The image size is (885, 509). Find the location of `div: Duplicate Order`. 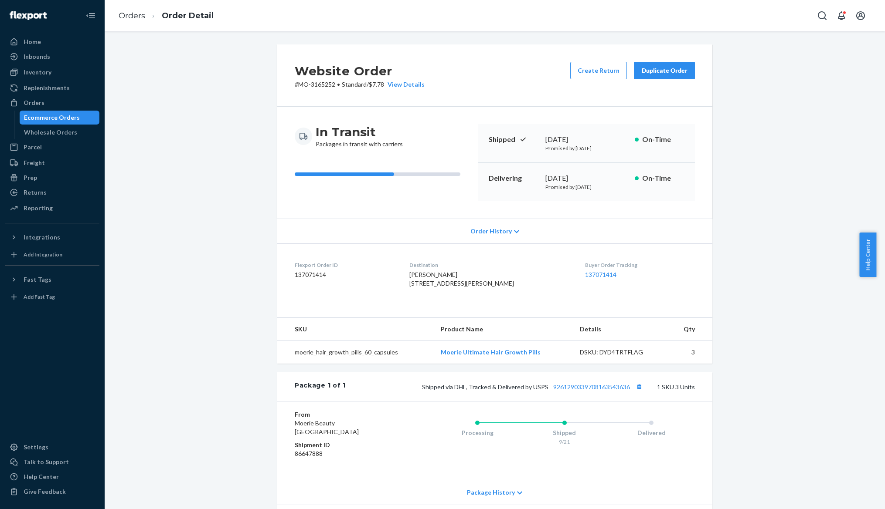

div: Duplicate Order is located at coordinates (664, 71).